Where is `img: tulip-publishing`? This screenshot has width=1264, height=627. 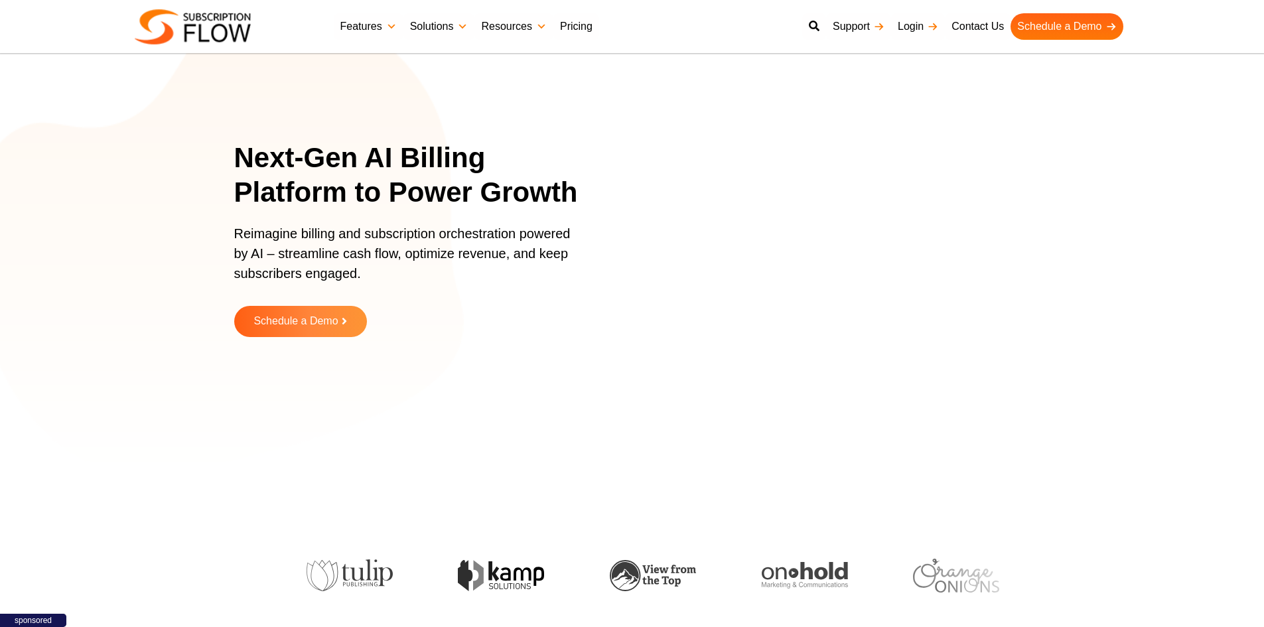 img: tulip-publishing is located at coordinates (350, 575).